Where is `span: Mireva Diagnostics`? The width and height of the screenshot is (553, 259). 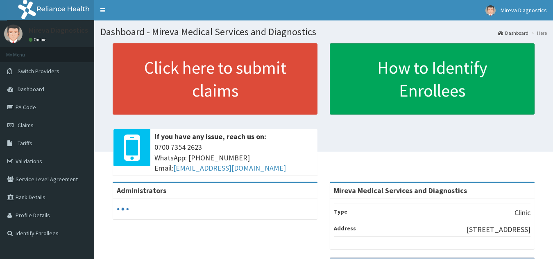 span: Mireva Diagnostics is located at coordinates (524, 10).